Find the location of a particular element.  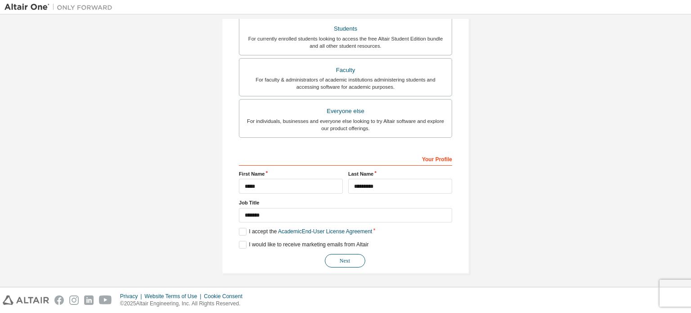

div: Everyone else is located at coordinates (345, 111).